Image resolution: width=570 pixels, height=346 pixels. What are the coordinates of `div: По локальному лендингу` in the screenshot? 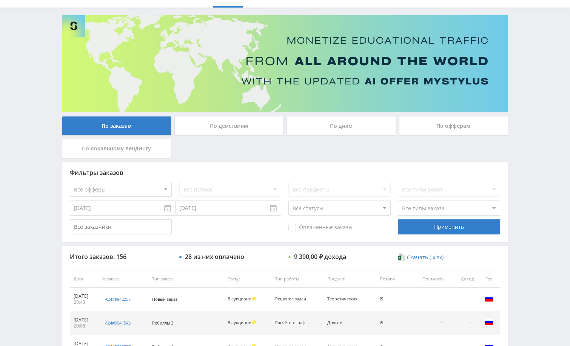 It's located at (117, 149).